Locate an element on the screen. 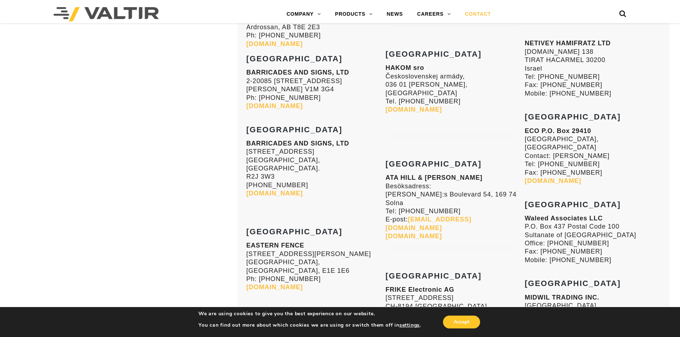 This screenshot has width=680, height=337. a: COMPANY is located at coordinates (304, 14).